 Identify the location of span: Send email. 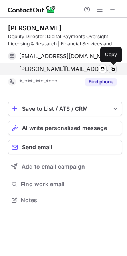
(37, 147).